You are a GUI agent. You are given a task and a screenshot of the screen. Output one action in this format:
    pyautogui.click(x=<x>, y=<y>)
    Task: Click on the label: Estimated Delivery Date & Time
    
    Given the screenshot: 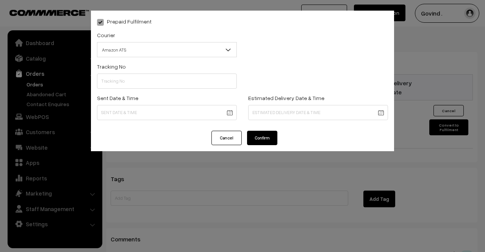 What is the action you would take?
    pyautogui.click(x=286, y=98)
    